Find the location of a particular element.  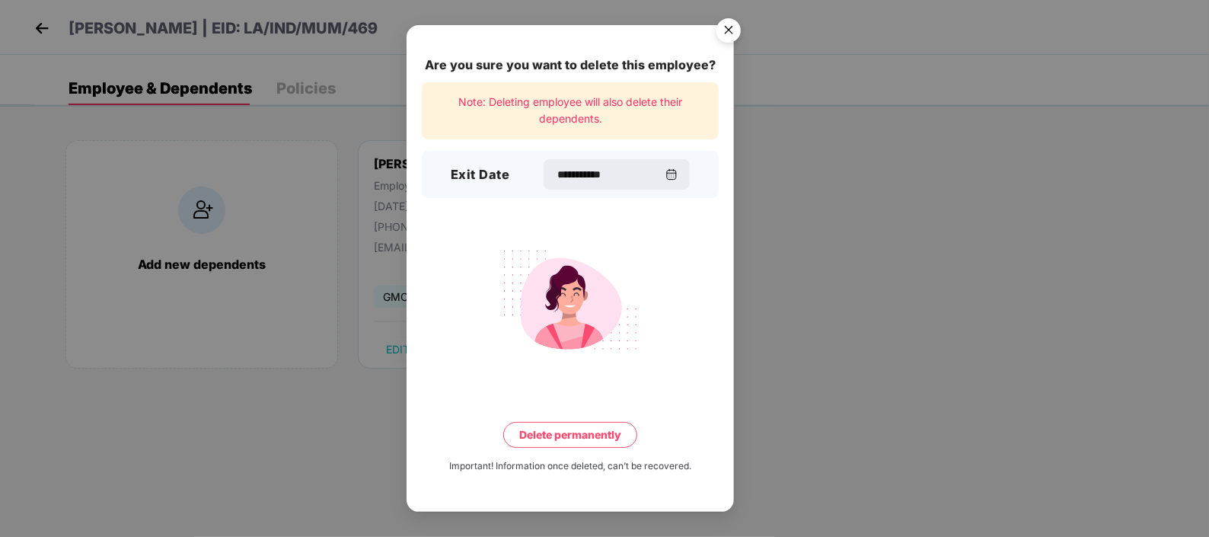

button: Delete permanently is located at coordinates (570, 435).